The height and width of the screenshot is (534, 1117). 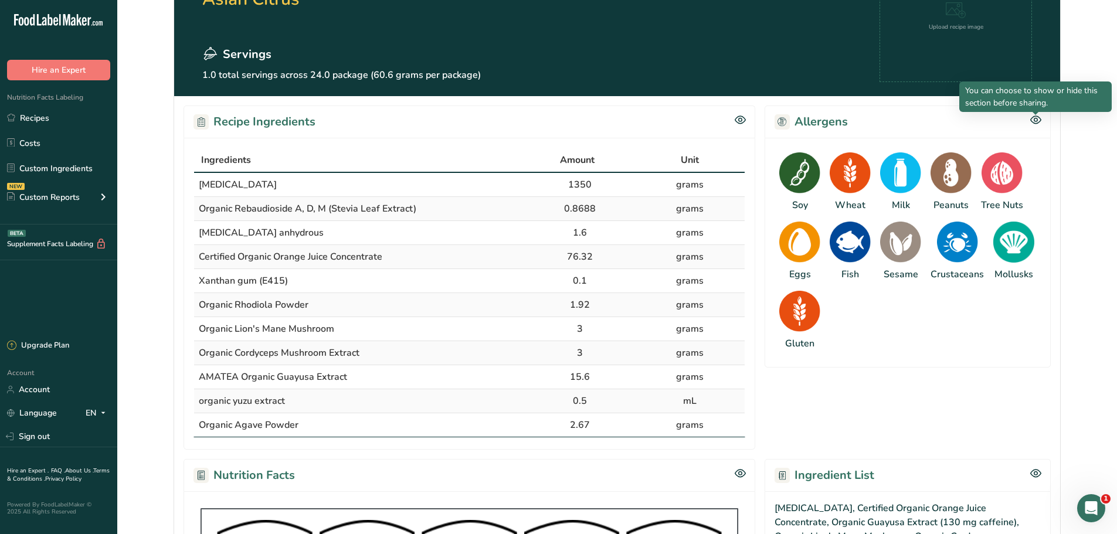 I want to click on div: Mollusks, so click(x=1014, y=274).